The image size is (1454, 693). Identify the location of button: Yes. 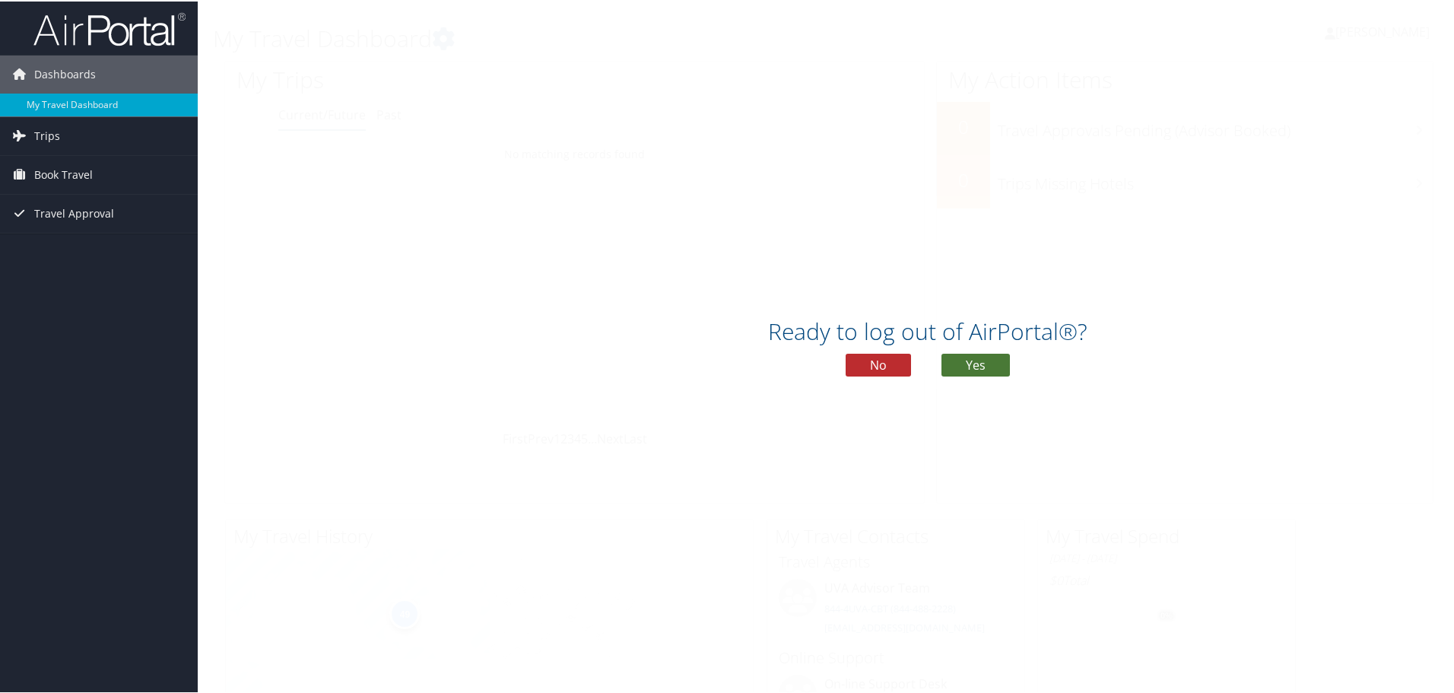
(975, 363).